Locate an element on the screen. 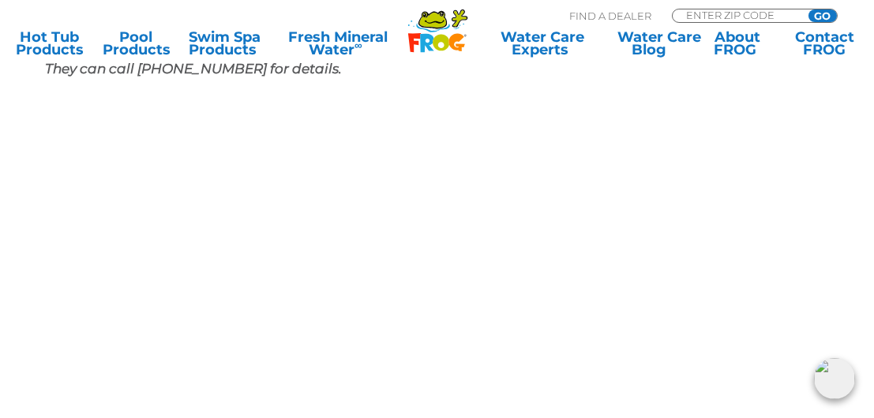  a: PoolProducts is located at coordinates (136, 43).